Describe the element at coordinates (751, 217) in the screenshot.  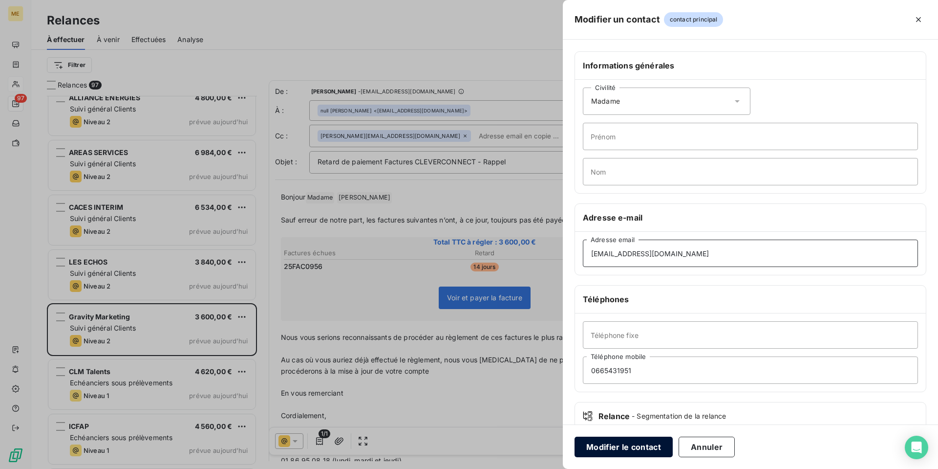
I see `h6: Adresse e-mail` at that location.